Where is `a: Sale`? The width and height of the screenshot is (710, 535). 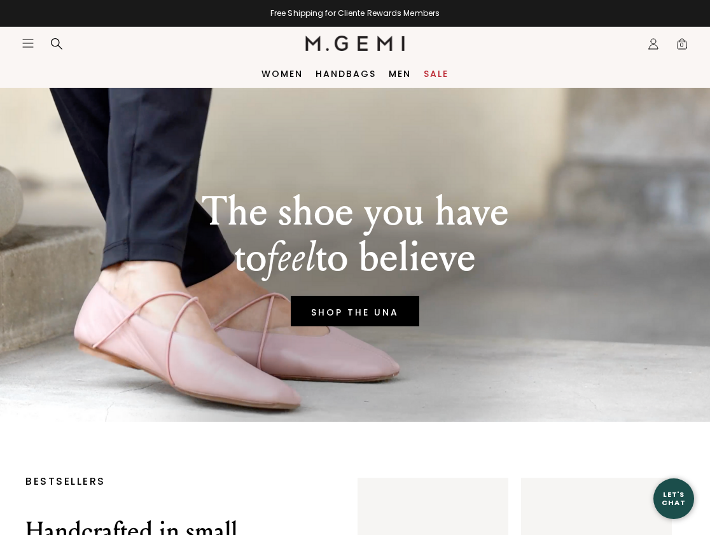
a: Sale is located at coordinates (436, 74).